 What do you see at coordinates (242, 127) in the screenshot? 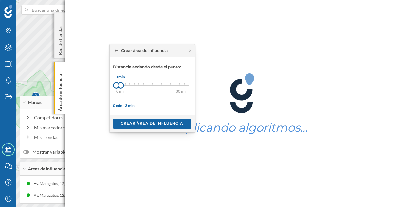
I see `h1: Aplicando algoritmos…` at bounding box center [242, 127].